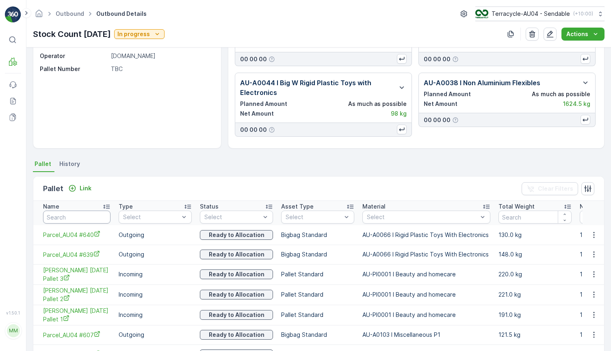 Image resolution: width=611 pixels, height=351 pixels. Describe the element at coordinates (13, 331) in the screenshot. I see `button: MM` at that location.